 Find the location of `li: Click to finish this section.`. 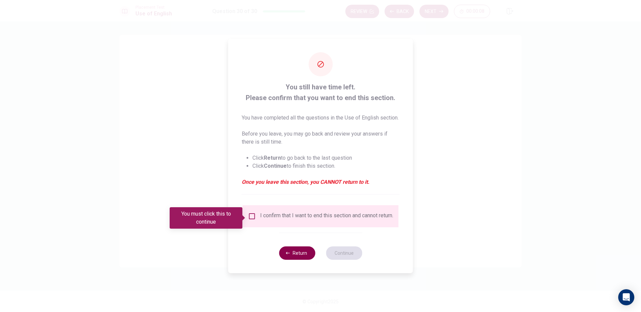

li: Click to finish this section. is located at coordinates (326, 166).